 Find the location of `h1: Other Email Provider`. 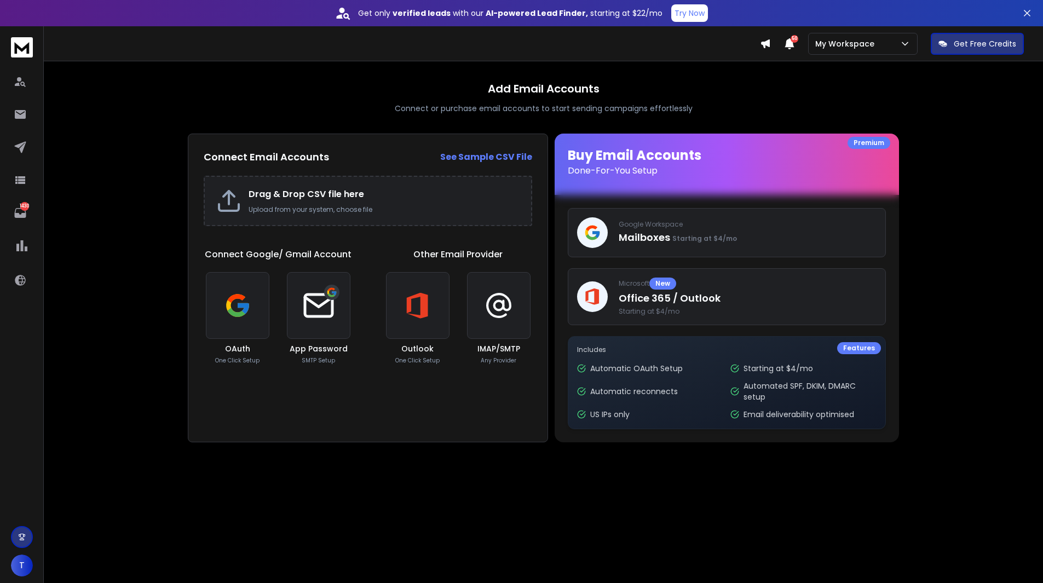

h1: Other Email Provider is located at coordinates (458, 255).